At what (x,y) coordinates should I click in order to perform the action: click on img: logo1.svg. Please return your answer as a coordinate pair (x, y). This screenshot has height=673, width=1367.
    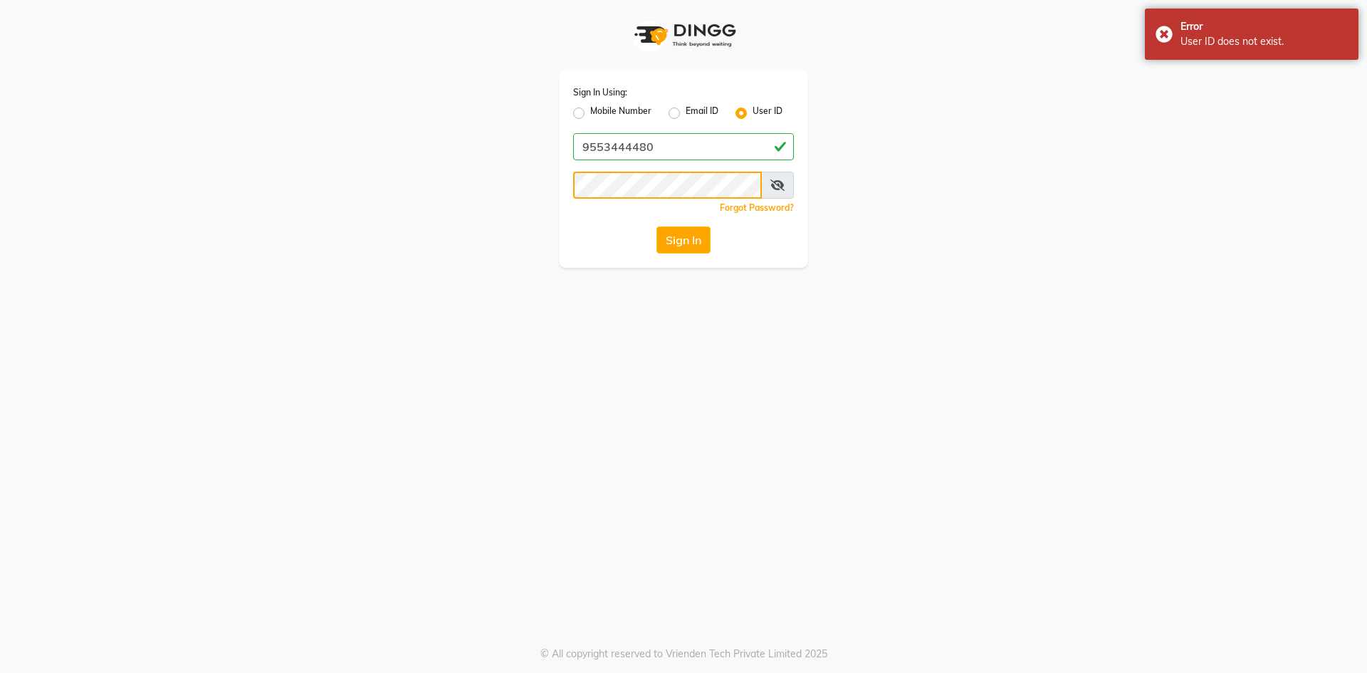
    Looking at the image, I should click on (683, 35).